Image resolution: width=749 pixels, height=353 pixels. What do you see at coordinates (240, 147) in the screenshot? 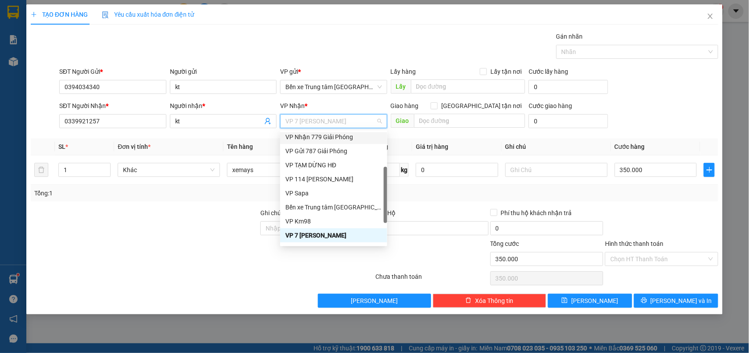
I see `span: Tên hàng` at bounding box center [240, 147].